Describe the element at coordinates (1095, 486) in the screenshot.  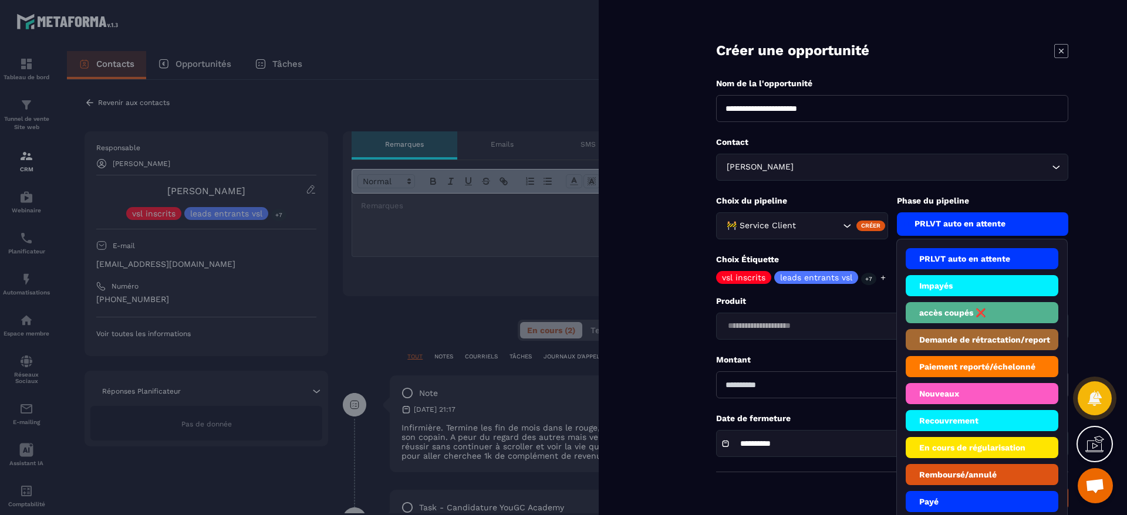
I see `div: Ouvrir le chat` at that location.